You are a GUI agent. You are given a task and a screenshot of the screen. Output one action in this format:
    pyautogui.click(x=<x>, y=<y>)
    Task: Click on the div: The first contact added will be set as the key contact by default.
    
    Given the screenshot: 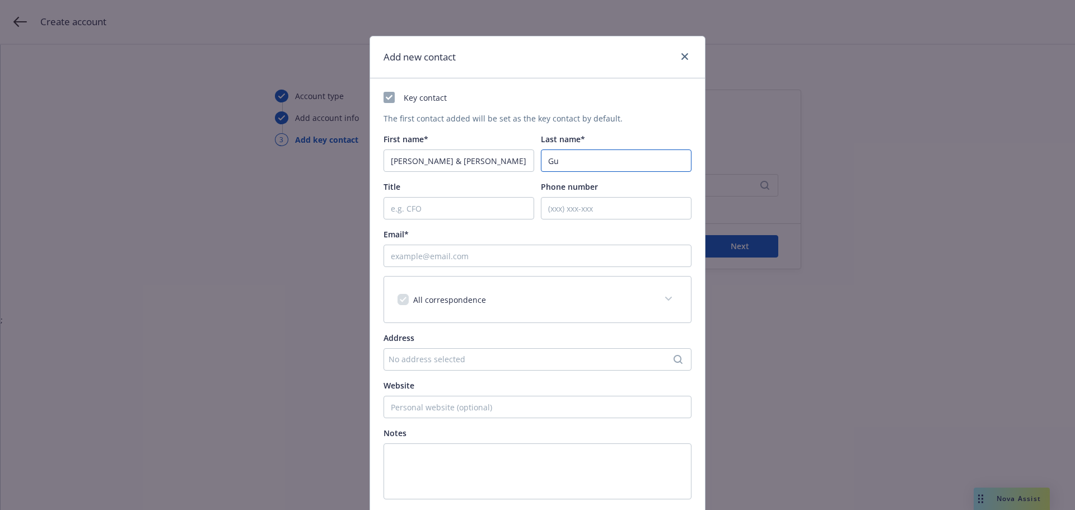 What is the action you would take?
    pyautogui.click(x=537, y=118)
    